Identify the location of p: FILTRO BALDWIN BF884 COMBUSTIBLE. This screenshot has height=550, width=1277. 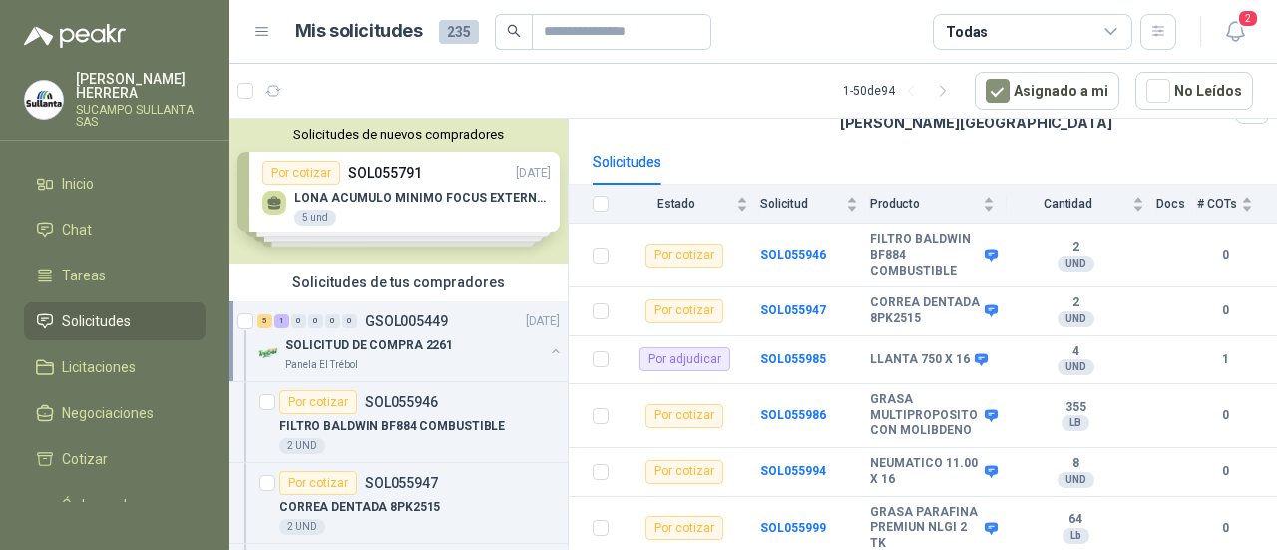
(392, 426).